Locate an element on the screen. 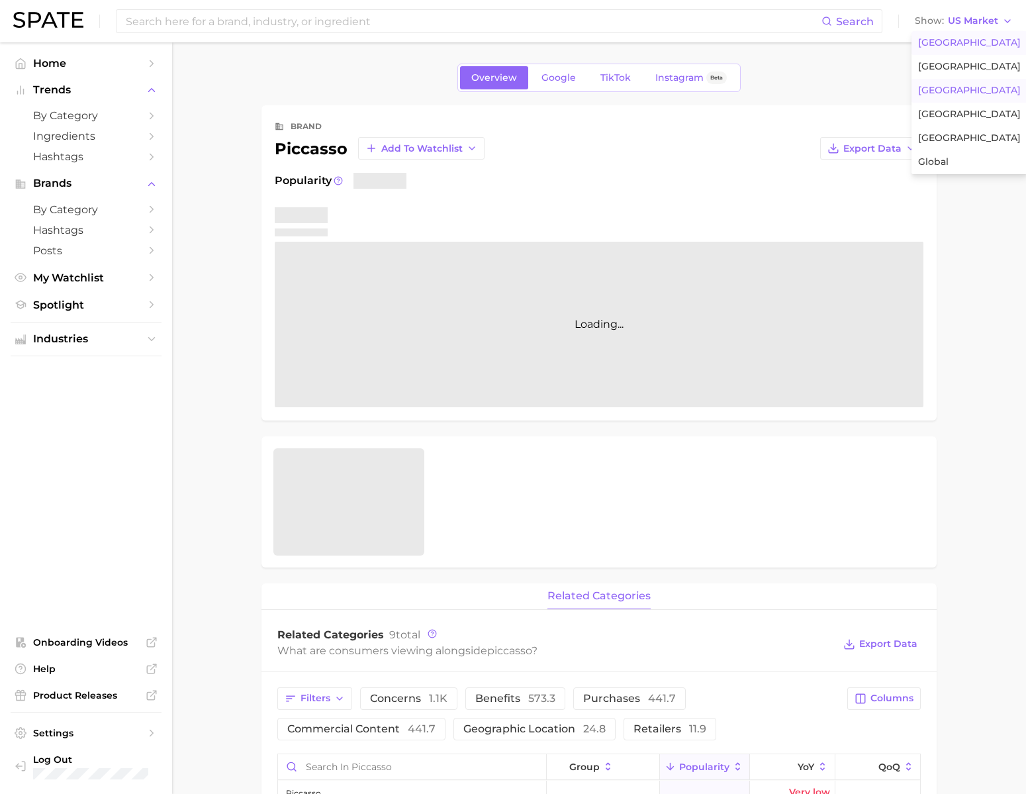 The height and width of the screenshot is (794, 1026). span: Help is located at coordinates (86, 669).